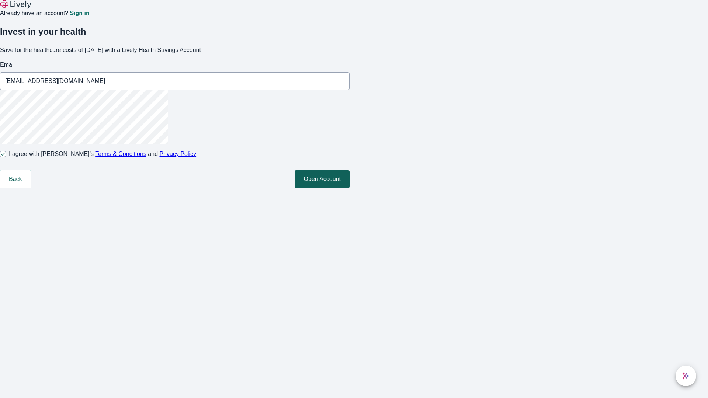 This screenshot has height=398, width=708. I want to click on div: Sign in, so click(79, 13).